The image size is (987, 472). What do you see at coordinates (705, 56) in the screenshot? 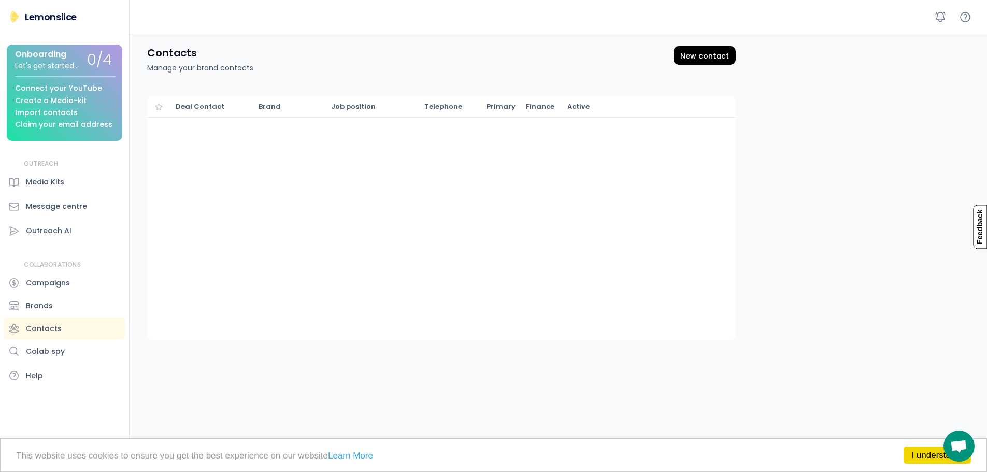
I see `div: New contact` at bounding box center [705, 56].